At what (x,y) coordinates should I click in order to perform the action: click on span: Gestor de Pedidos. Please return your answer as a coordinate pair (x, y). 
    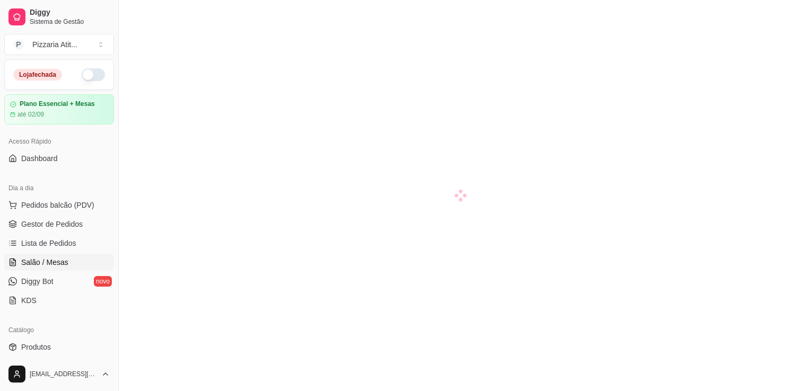
    Looking at the image, I should click on (52, 224).